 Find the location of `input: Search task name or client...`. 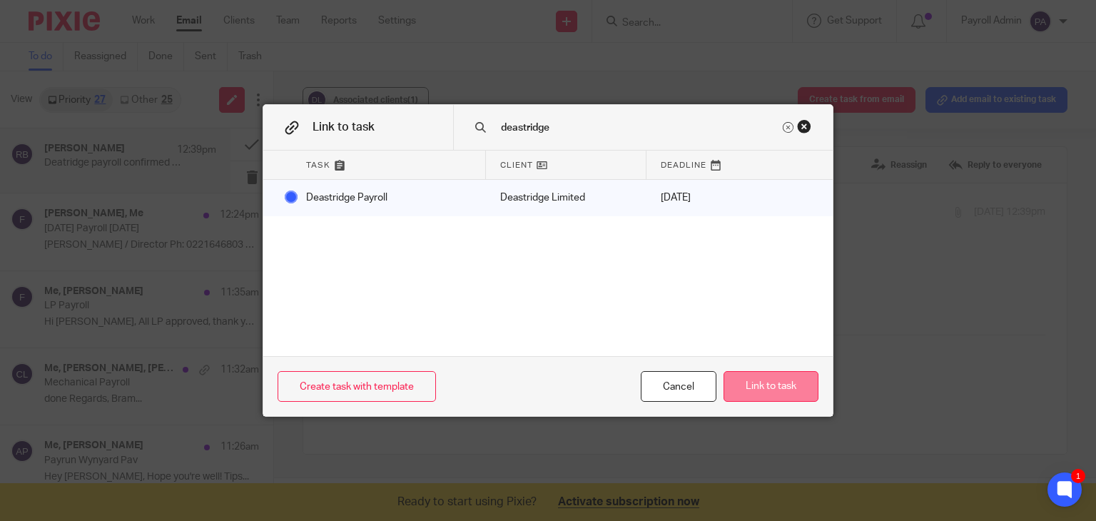

input: Search task name or client... is located at coordinates (639, 128).